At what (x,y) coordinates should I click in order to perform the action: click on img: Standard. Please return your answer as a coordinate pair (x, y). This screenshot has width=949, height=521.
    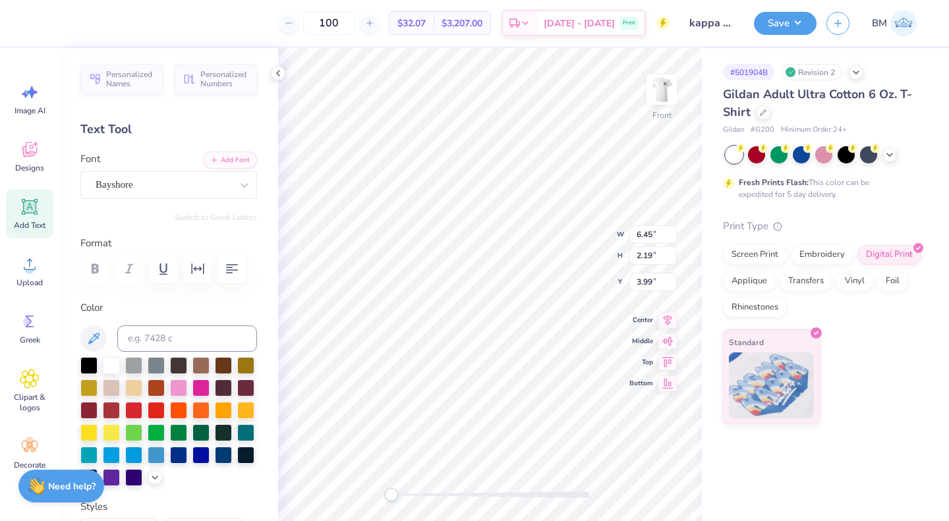
    Looking at the image, I should click on (771, 386).